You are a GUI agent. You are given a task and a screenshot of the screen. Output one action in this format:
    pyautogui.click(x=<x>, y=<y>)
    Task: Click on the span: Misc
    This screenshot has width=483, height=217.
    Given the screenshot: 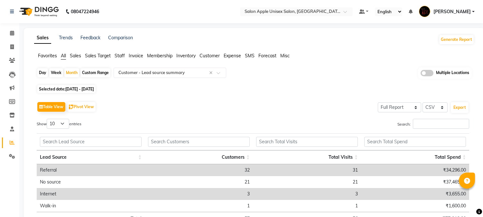 What is the action you would take?
    pyautogui.click(x=285, y=56)
    